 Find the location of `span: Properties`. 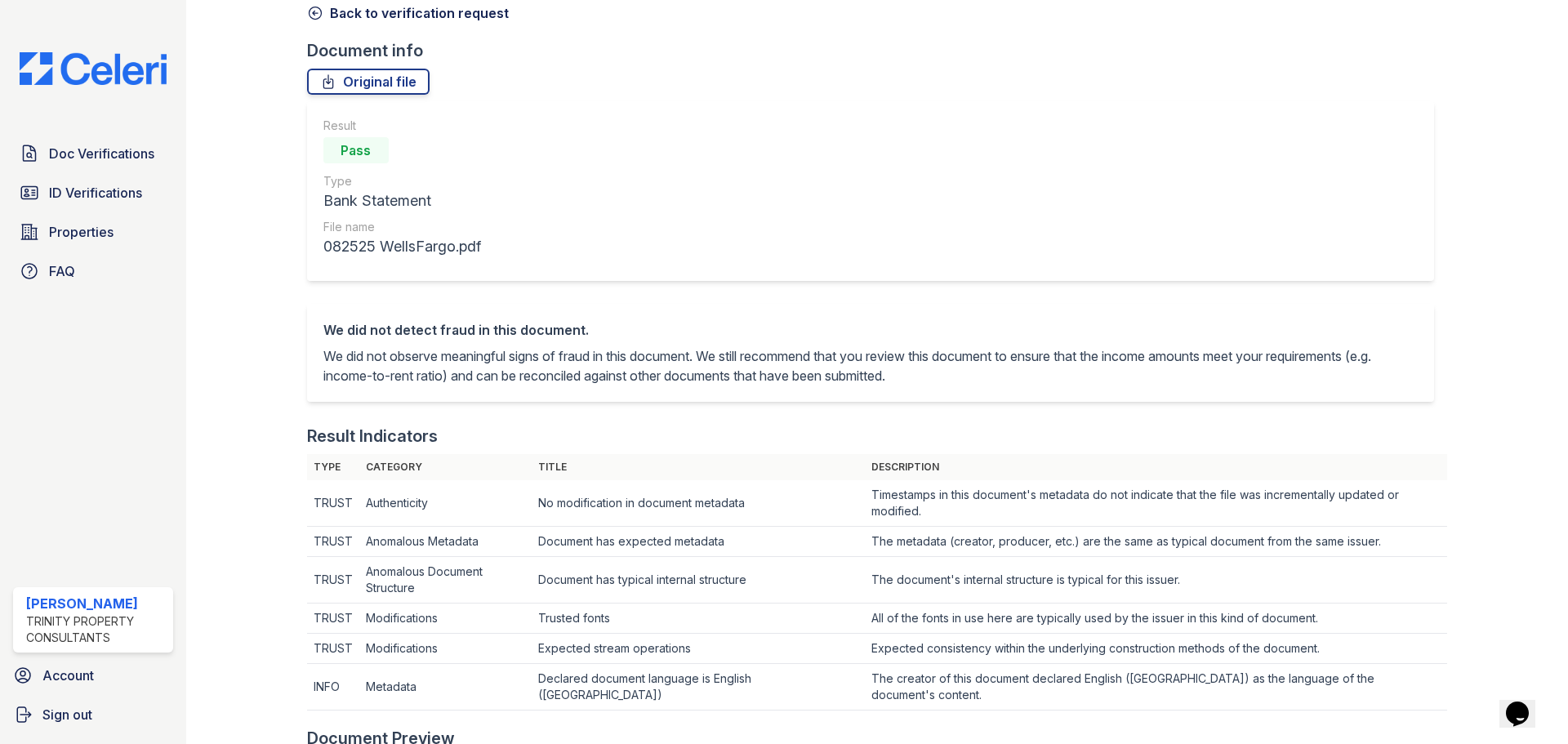

span: Properties is located at coordinates (81, 232).